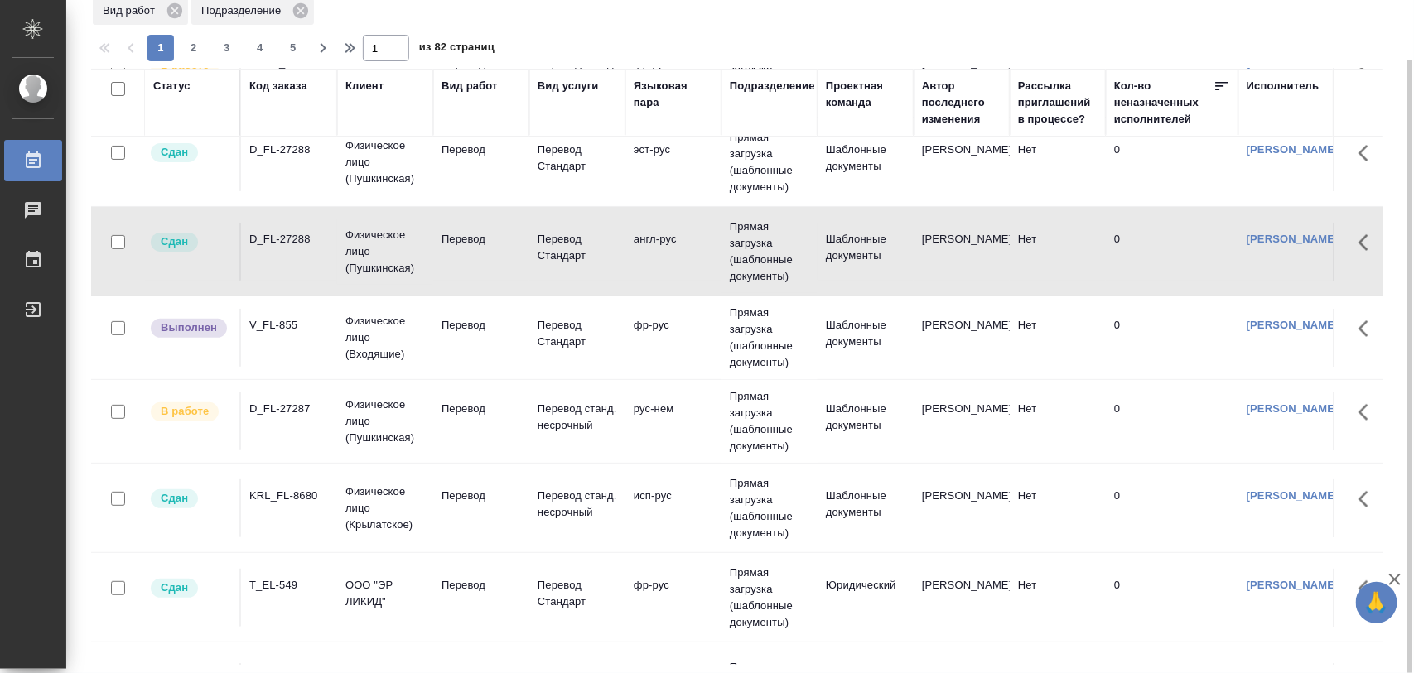 The image size is (1414, 673). Describe the element at coordinates (673, 162) in the screenshot. I see `td: эст-рус` at that location.